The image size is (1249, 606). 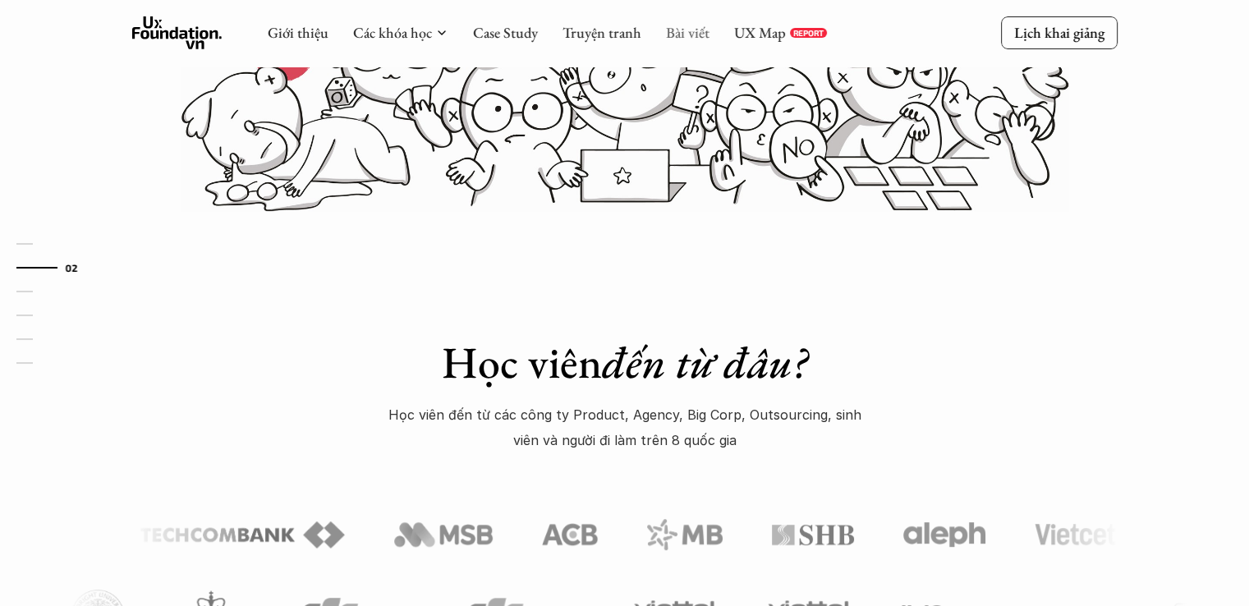 I want to click on em: đến từ đâu?, so click(x=705, y=362).